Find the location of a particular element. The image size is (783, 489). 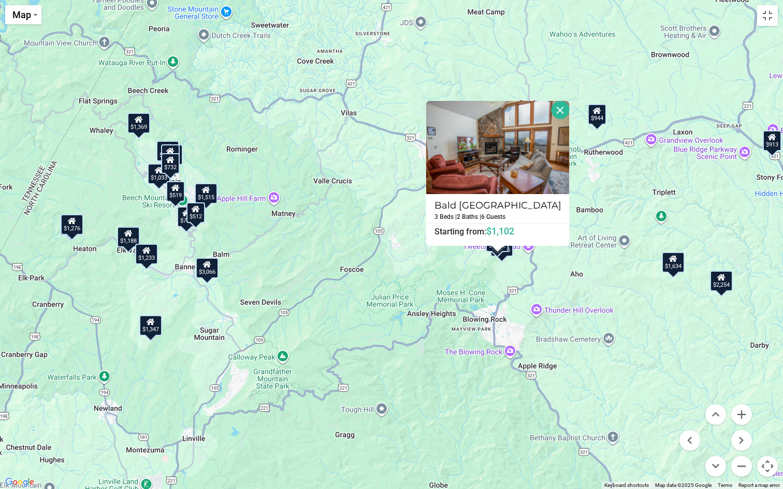

button: Close is located at coordinates (560, 110).